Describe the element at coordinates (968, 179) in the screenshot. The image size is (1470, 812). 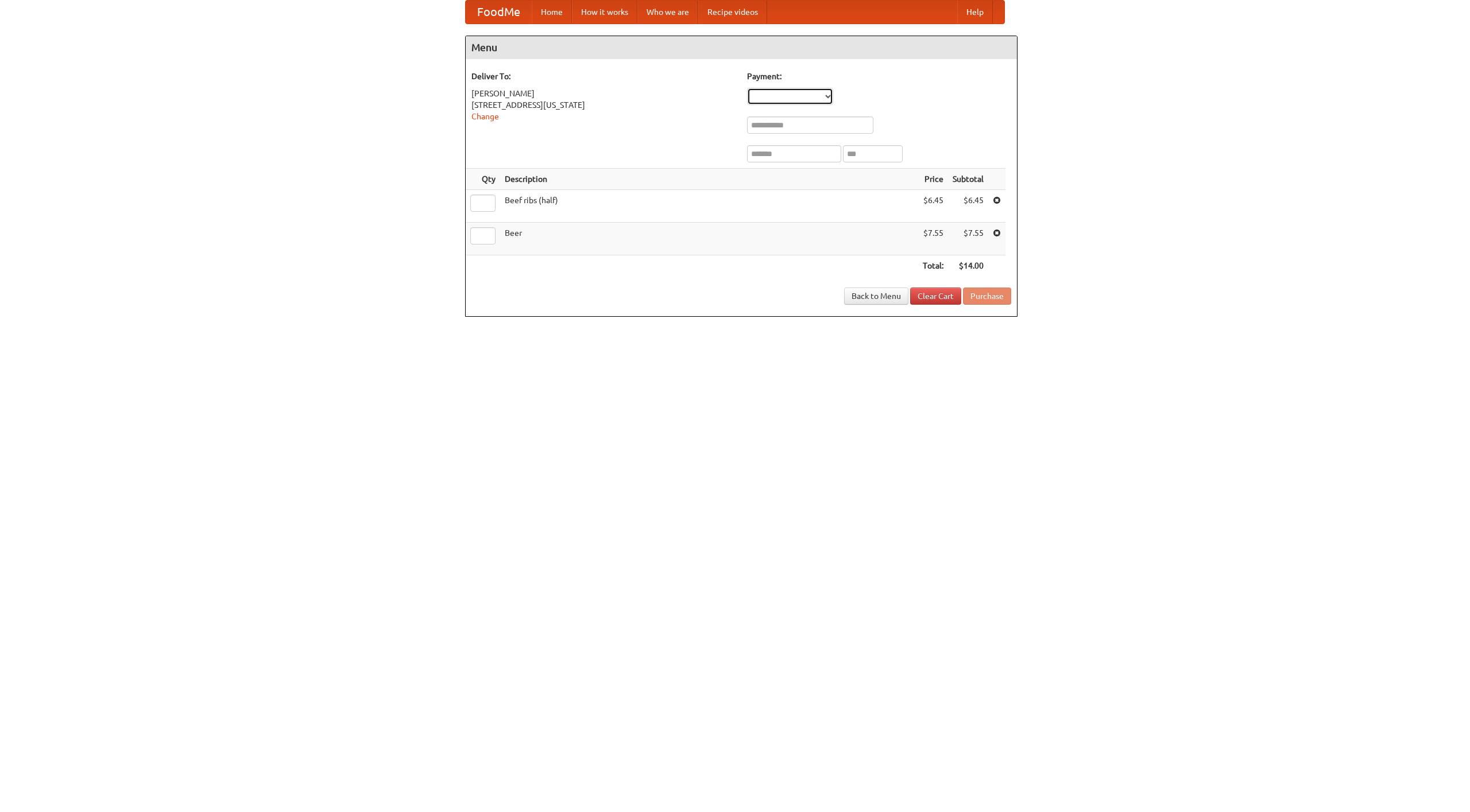
I see `th: Subtotal` at that location.